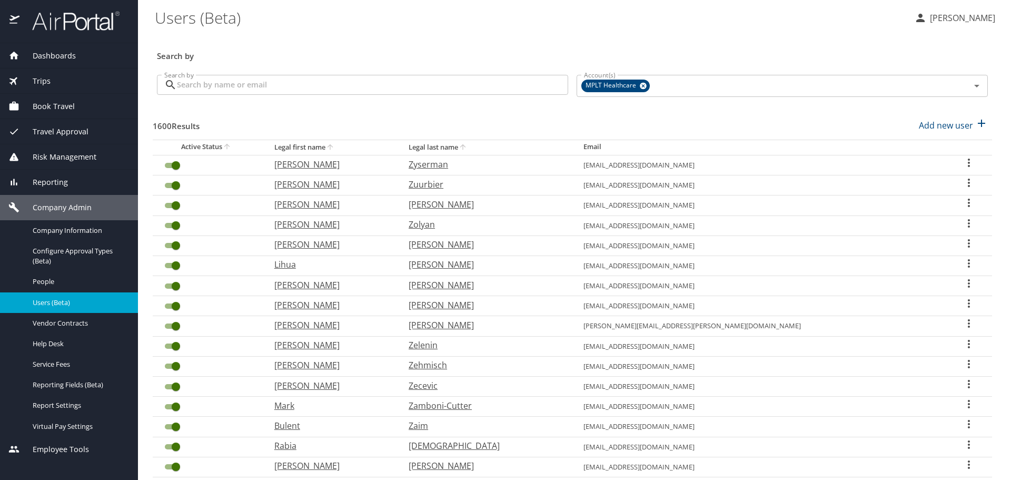  I want to click on input: Search by name or email, so click(372, 85).